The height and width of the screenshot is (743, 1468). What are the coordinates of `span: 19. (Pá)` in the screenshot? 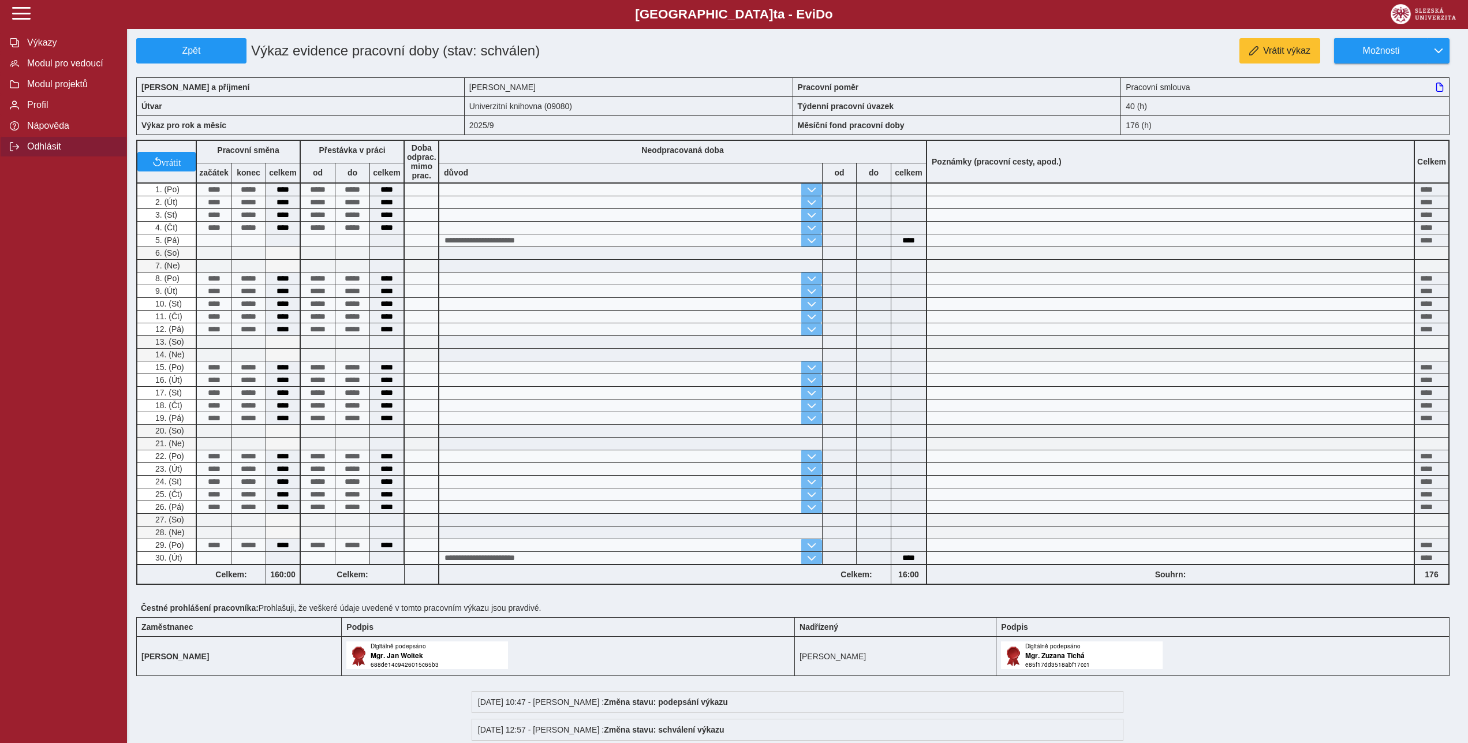 It's located at (169, 418).